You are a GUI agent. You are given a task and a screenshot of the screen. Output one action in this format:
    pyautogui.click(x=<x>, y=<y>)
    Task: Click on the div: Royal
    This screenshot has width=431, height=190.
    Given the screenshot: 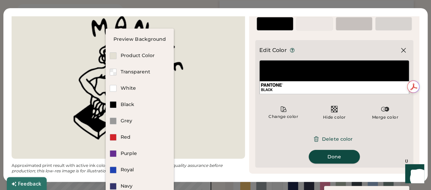 What is the action you would take?
    pyautogui.click(x=145, y=170)
    